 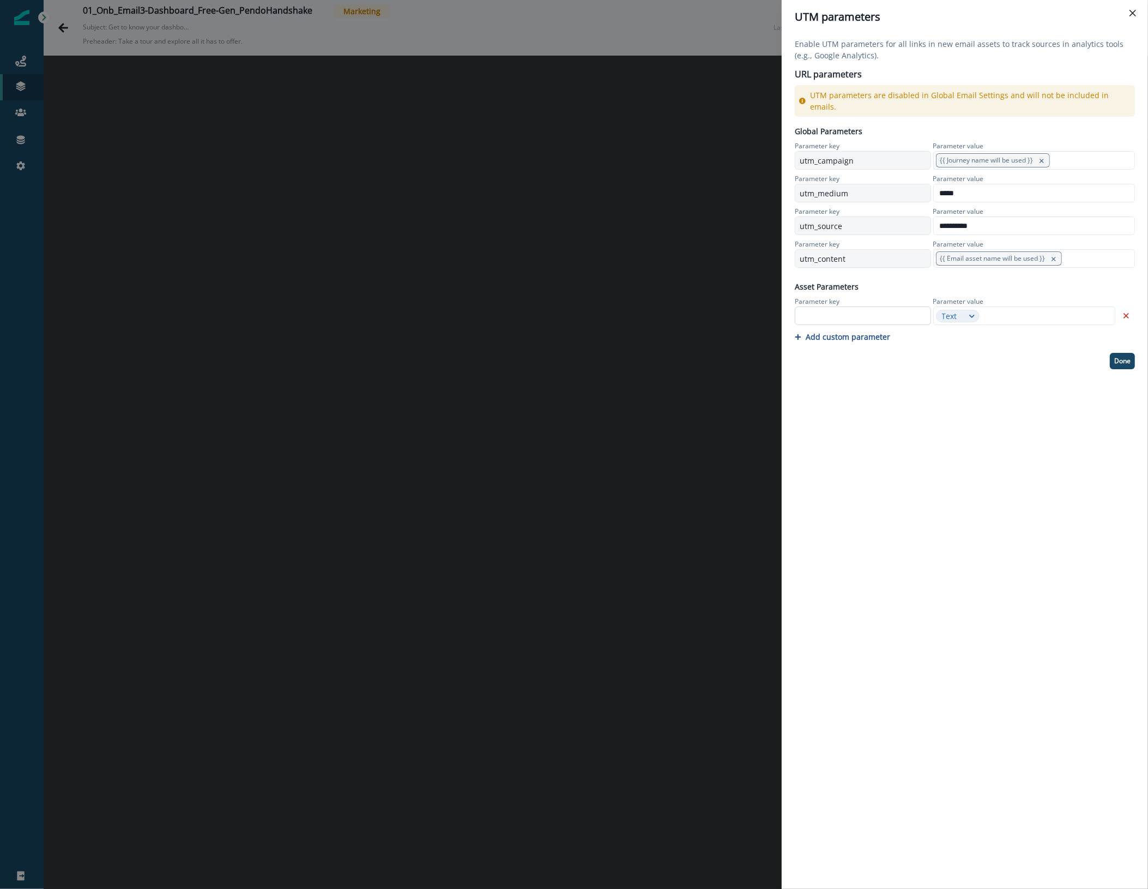 I want to click on p: utm_campaign, so click(x=827, y=160).